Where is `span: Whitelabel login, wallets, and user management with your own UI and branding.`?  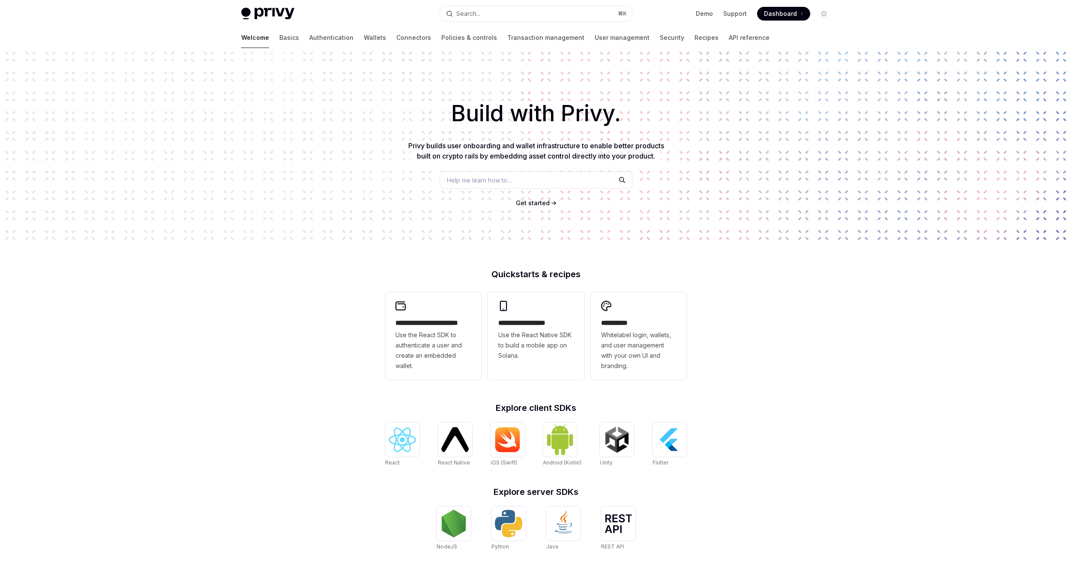
span: Whitelabel login, wallets, and user management with your own UI and branding. is located at coordinates (639, 351).